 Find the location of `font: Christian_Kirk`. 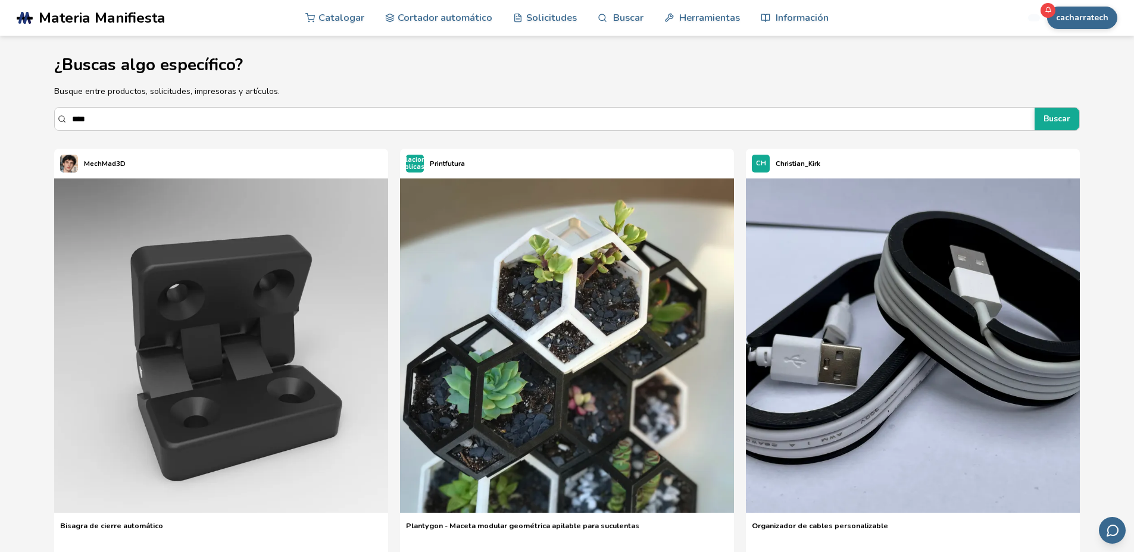

font: Christian_Kirk is located at coordinates (798, 164).